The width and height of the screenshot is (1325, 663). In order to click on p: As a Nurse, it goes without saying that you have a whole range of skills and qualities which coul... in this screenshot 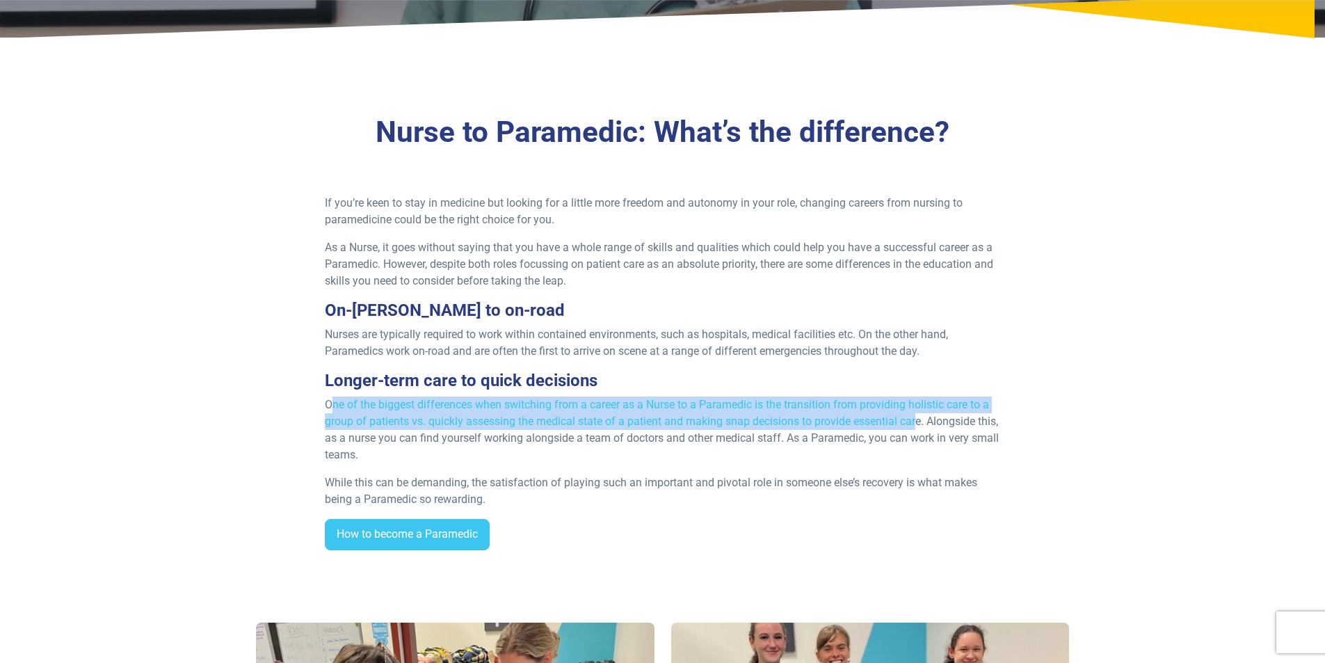, I will do `click(662, 264)`.